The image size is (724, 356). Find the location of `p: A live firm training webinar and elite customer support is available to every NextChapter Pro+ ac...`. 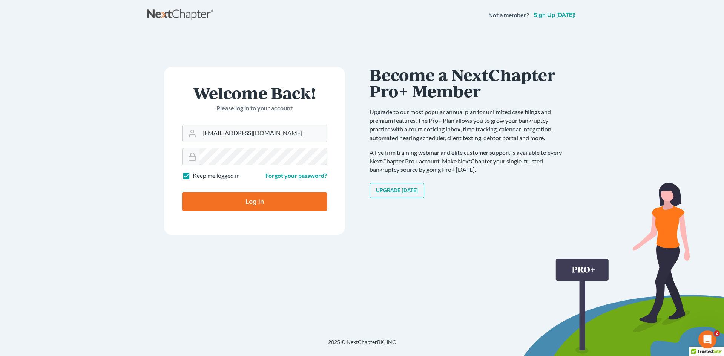

p: A live firm training webinar and elite customer support is available to every NextChapter Pro+ ac... is located at coordinates (470, 161).